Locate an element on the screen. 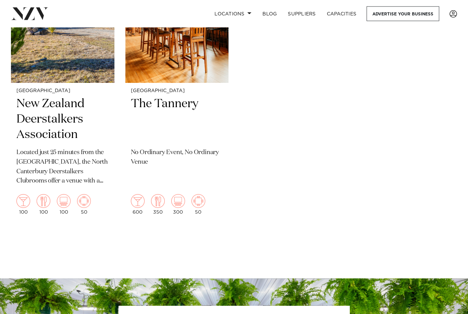  h2: The Tannery is located at coordinates (177, 119).